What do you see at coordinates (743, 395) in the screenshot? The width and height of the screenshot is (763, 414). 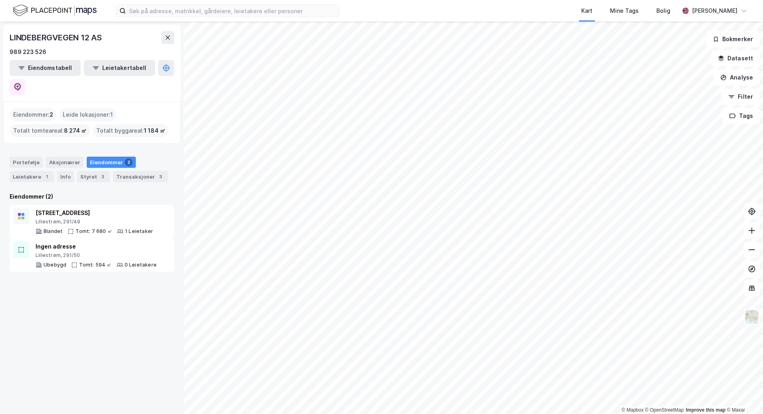 I see `div: Chat Widget` at bounding box center [743, 395].